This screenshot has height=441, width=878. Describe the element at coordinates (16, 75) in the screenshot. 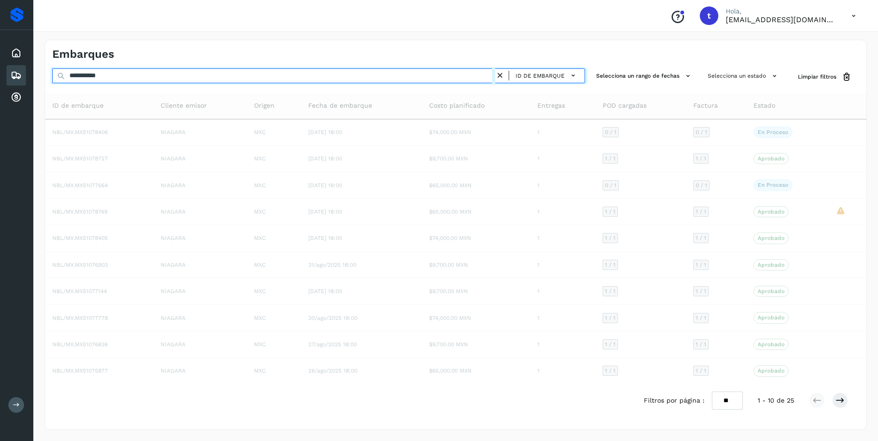

I see `div: Embarques` at that location.